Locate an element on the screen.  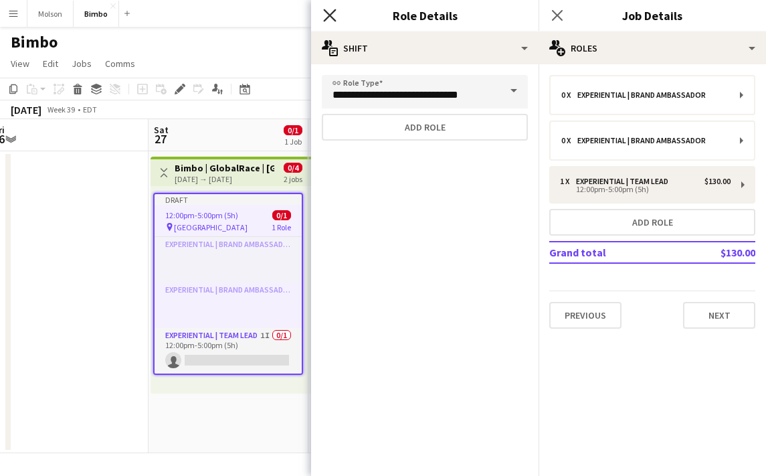
h3: Role Details is located at coordinates (425, 15).